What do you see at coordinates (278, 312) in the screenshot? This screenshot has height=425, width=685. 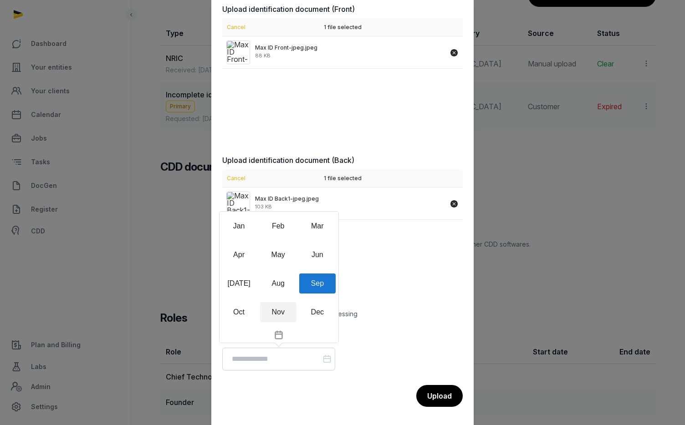 I see `div: Nov` at bounding box center [278, 312].